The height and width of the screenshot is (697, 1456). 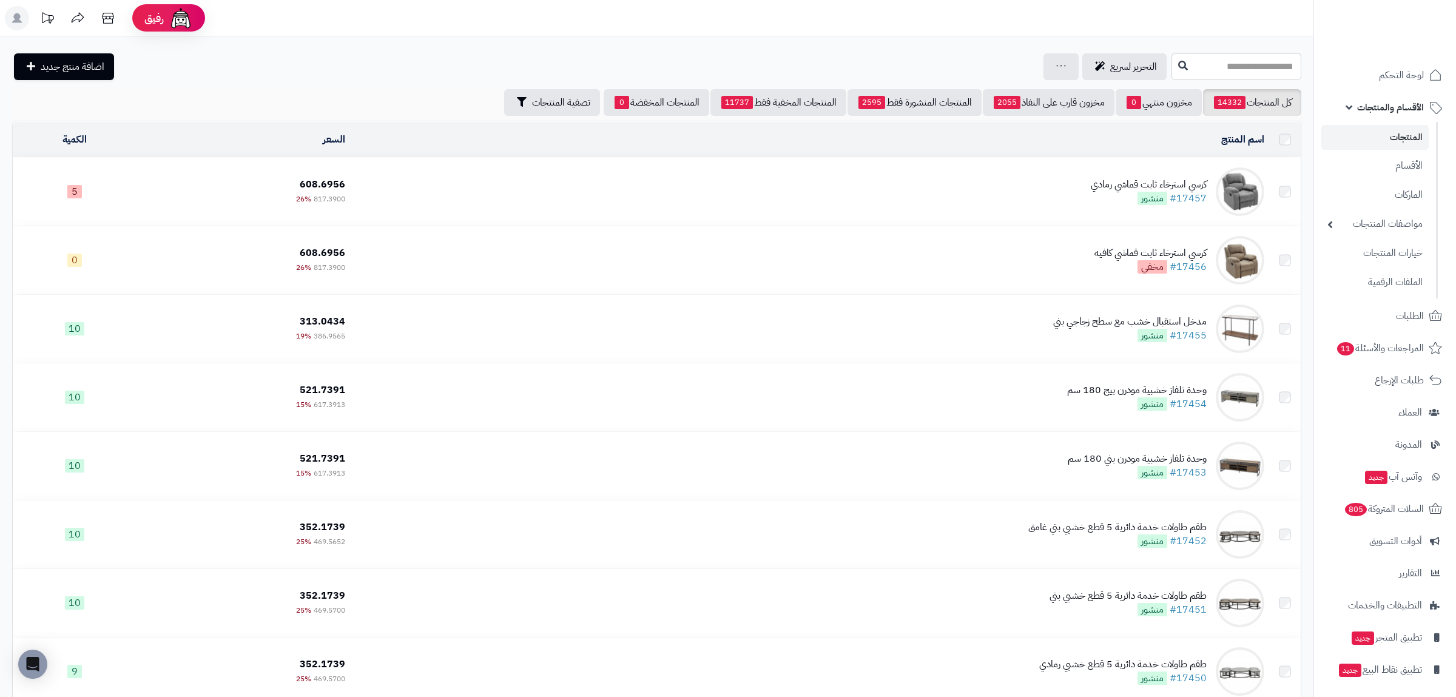 What do you see at coordinates (64, 67) in the screenshot?
I see `a: اضافة منتج جديد` at bounding box center [64, 67].